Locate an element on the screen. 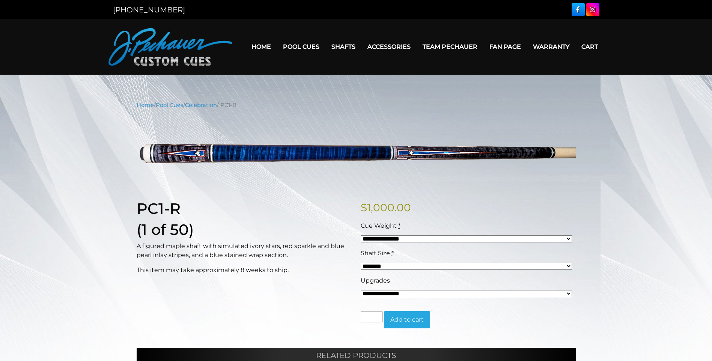 This screenshot has width=712, height=361. img: Pechauer Custom Cues is located at coordinates (170, 47).